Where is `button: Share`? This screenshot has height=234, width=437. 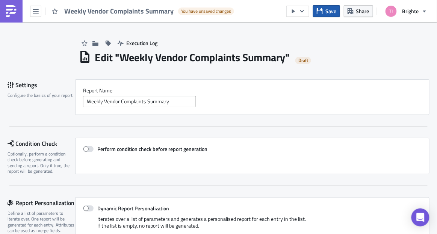
button: Share is located at coordinates (358, 11).